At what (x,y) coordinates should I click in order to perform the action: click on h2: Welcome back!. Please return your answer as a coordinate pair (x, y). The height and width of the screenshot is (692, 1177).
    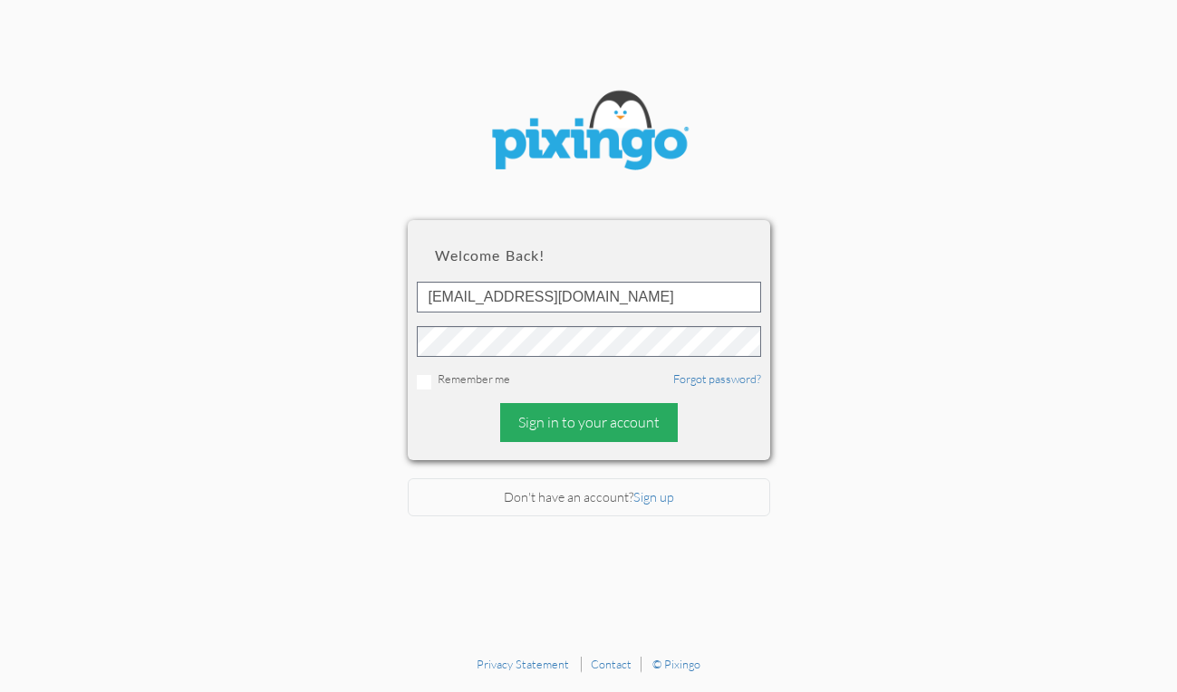
    Looking at the image, I should click on (589, 256).